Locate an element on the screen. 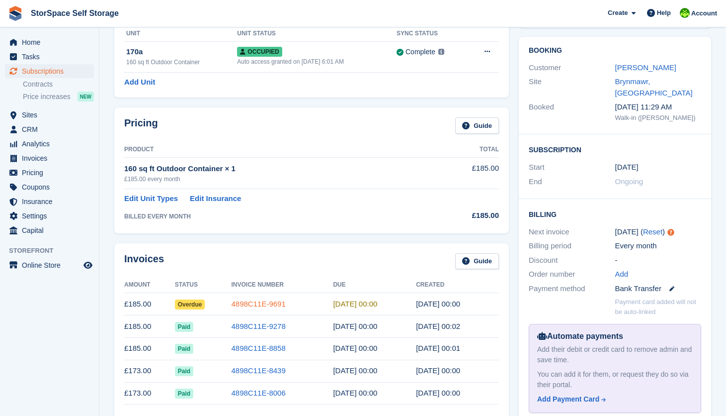 The width and height of the screenshot is (726, 416). a: Reset is located at coordinates (653, 231).